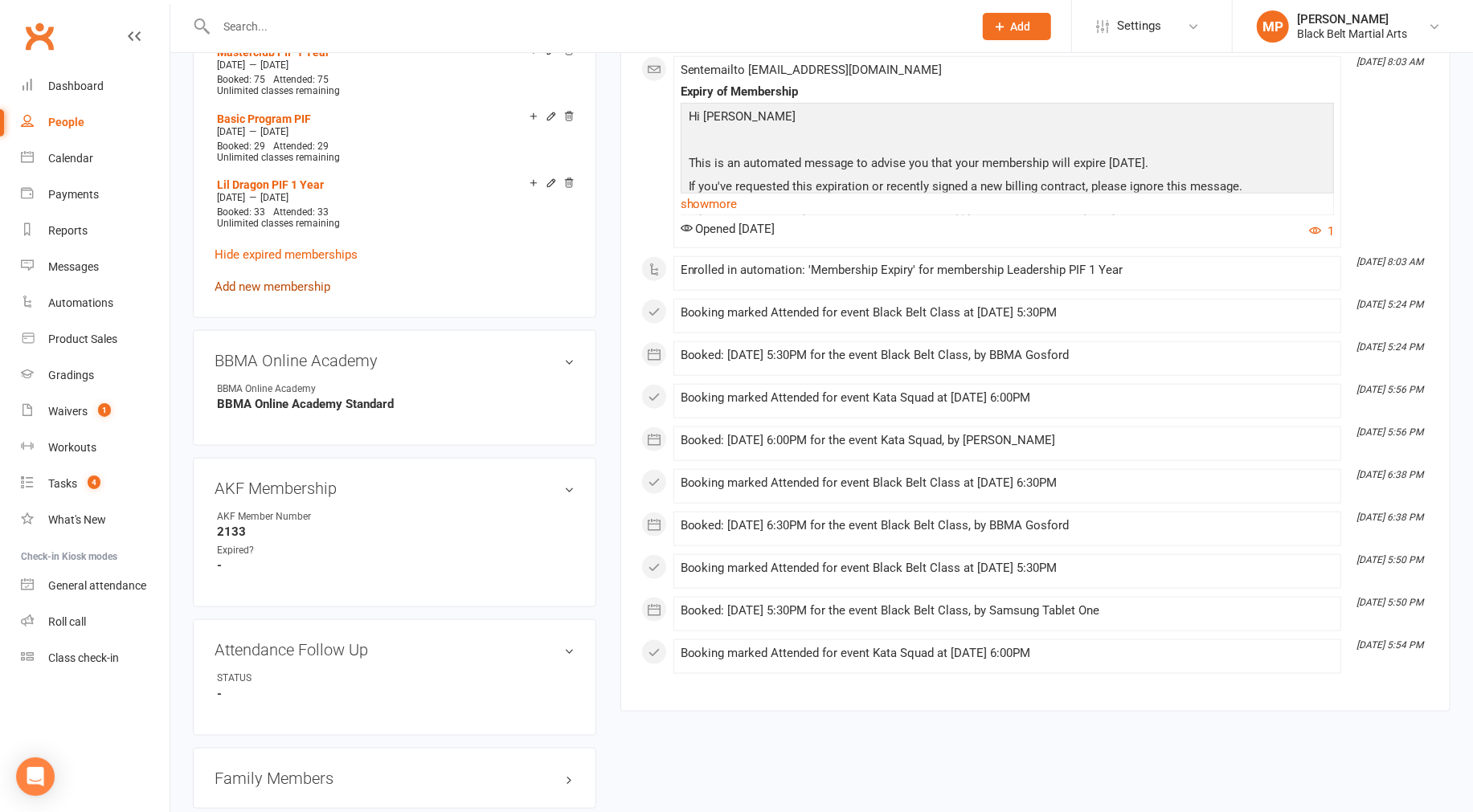 The height and width of the screenshot is (812, 1473). Describe the element at coordinates (63, 484) in the screenshot. I see `div: Tasks` at that location.